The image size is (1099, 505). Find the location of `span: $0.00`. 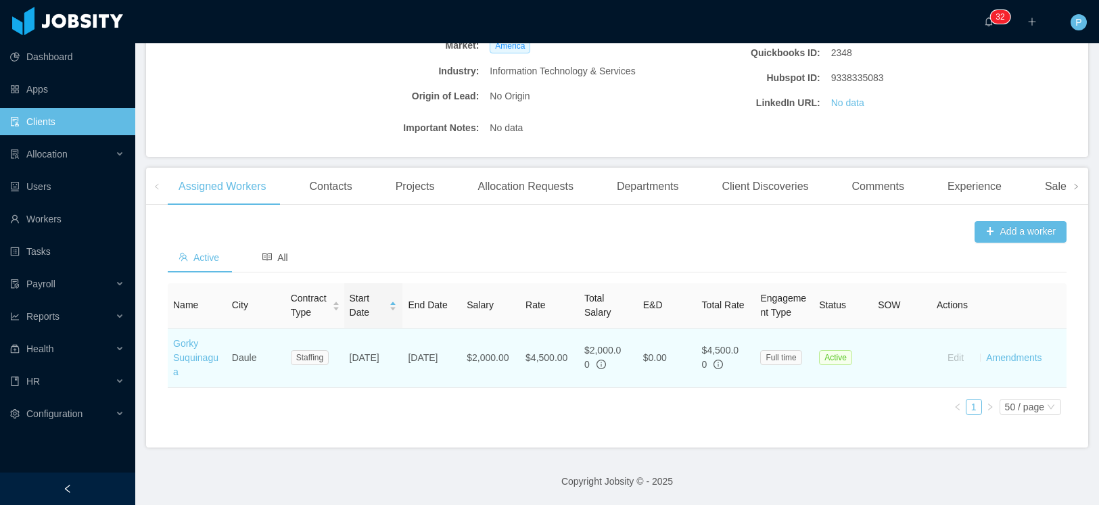

span: $0.00 is located at coordinates (655, 358).